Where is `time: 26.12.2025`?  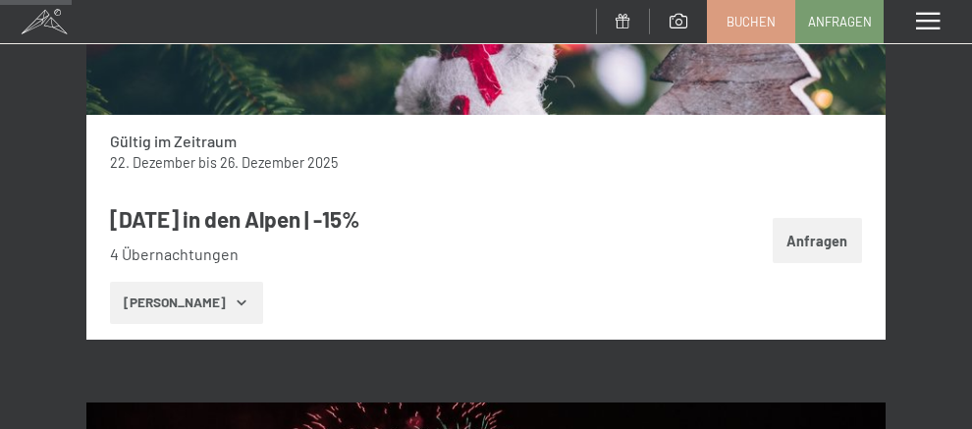 time: 26.12.2025 is located at coordinates (279, 162).